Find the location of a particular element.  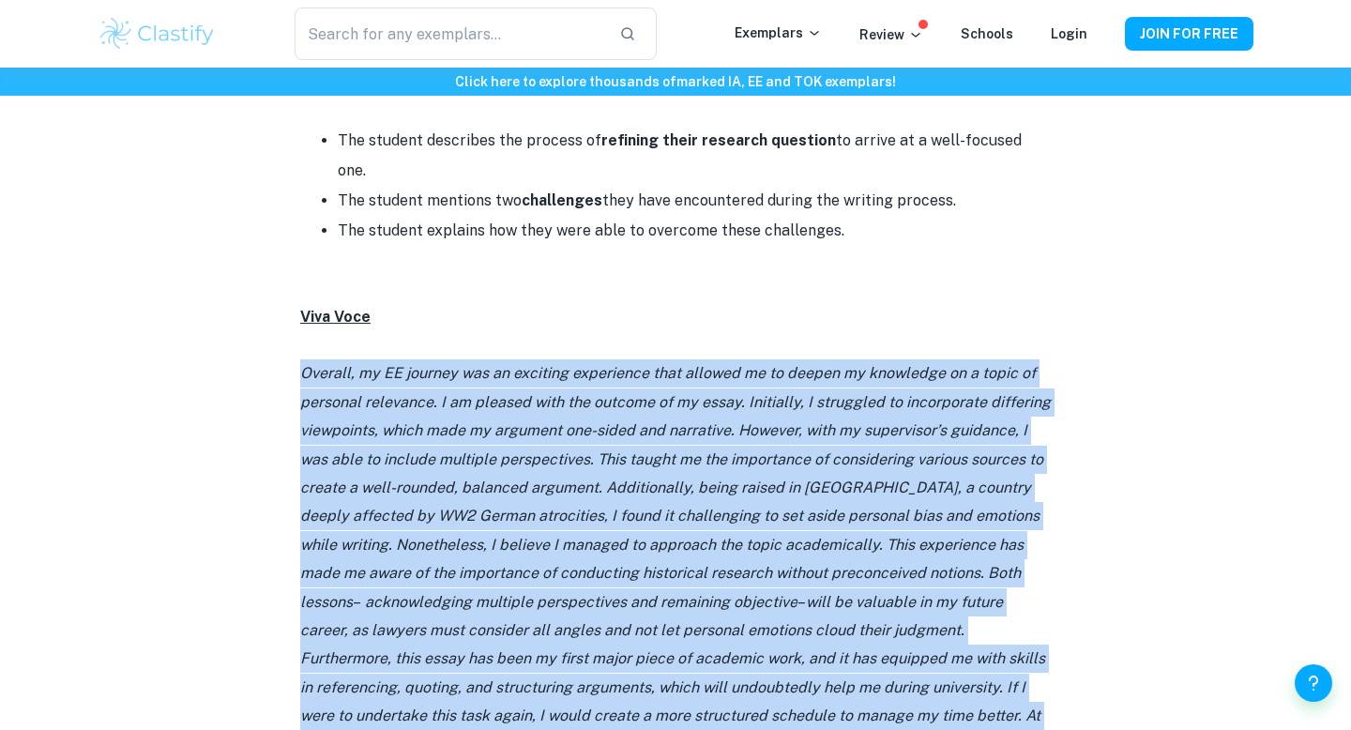

a: Login is located at coordinates (1068, 34).